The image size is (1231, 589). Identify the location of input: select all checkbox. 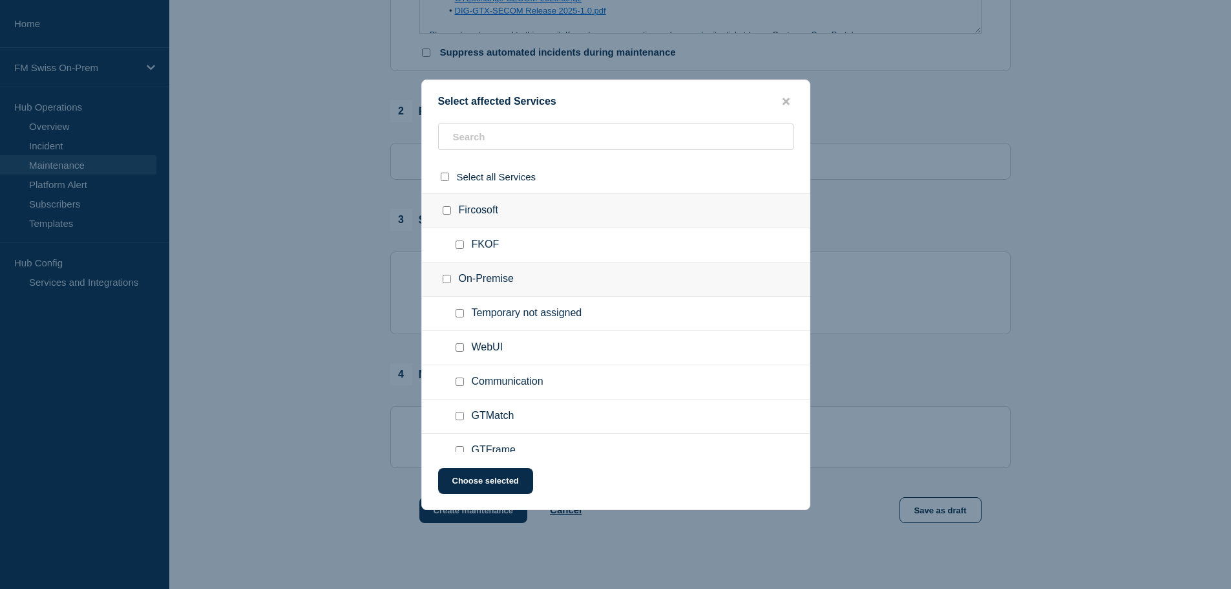
(444, 176).